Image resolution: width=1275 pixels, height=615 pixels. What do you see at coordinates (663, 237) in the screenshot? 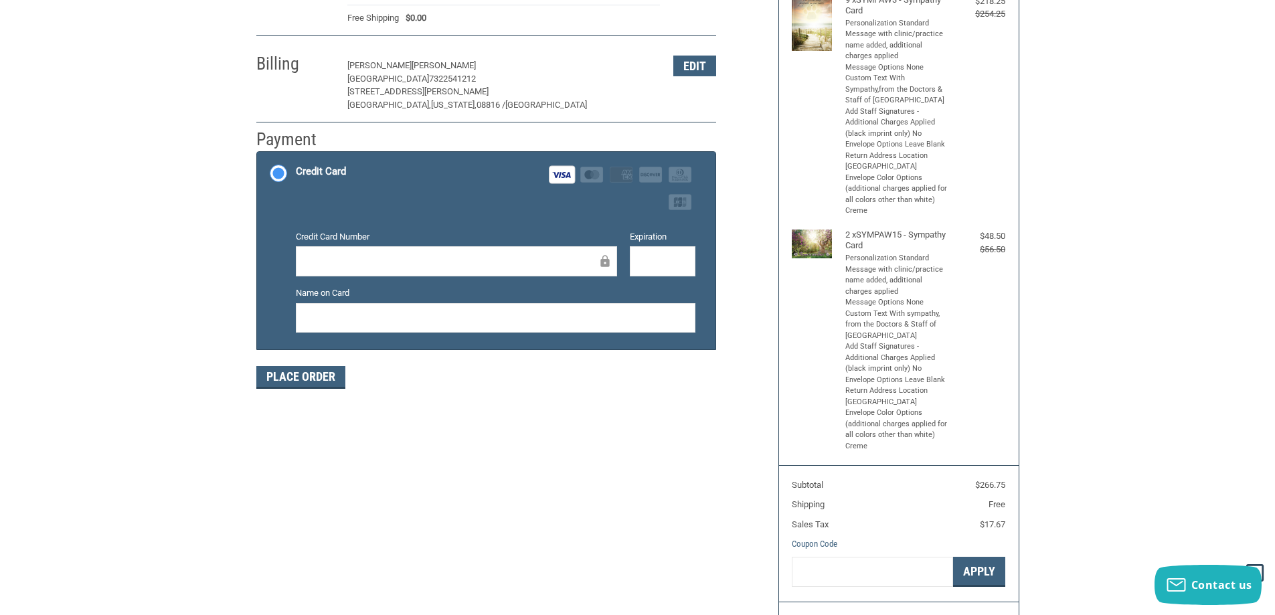
I see `label: Expiration` at bounding box center [663, 237].